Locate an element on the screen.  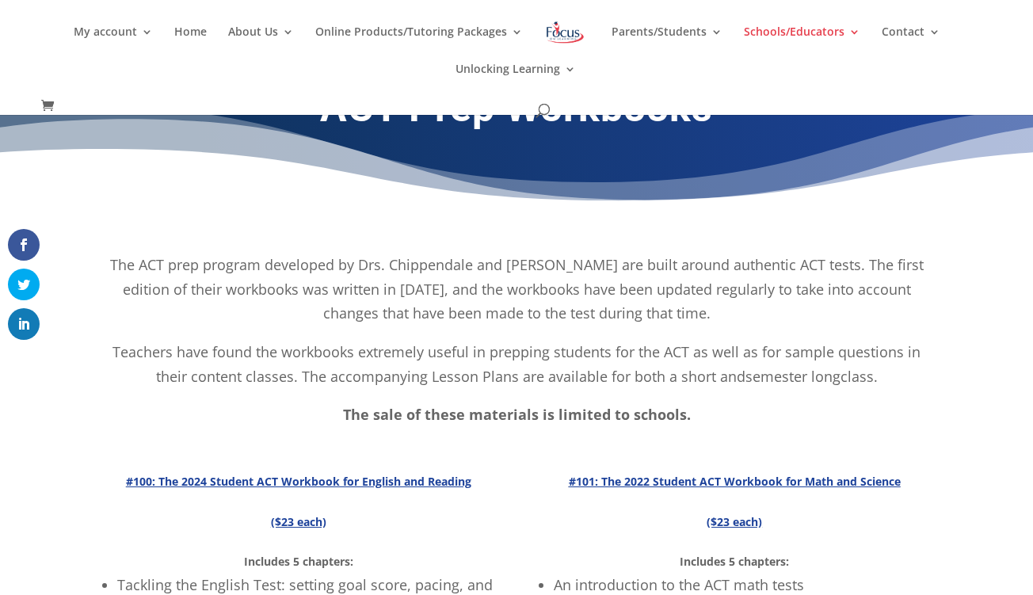
a: Schools/Educators is located at coordinates (802, 44).